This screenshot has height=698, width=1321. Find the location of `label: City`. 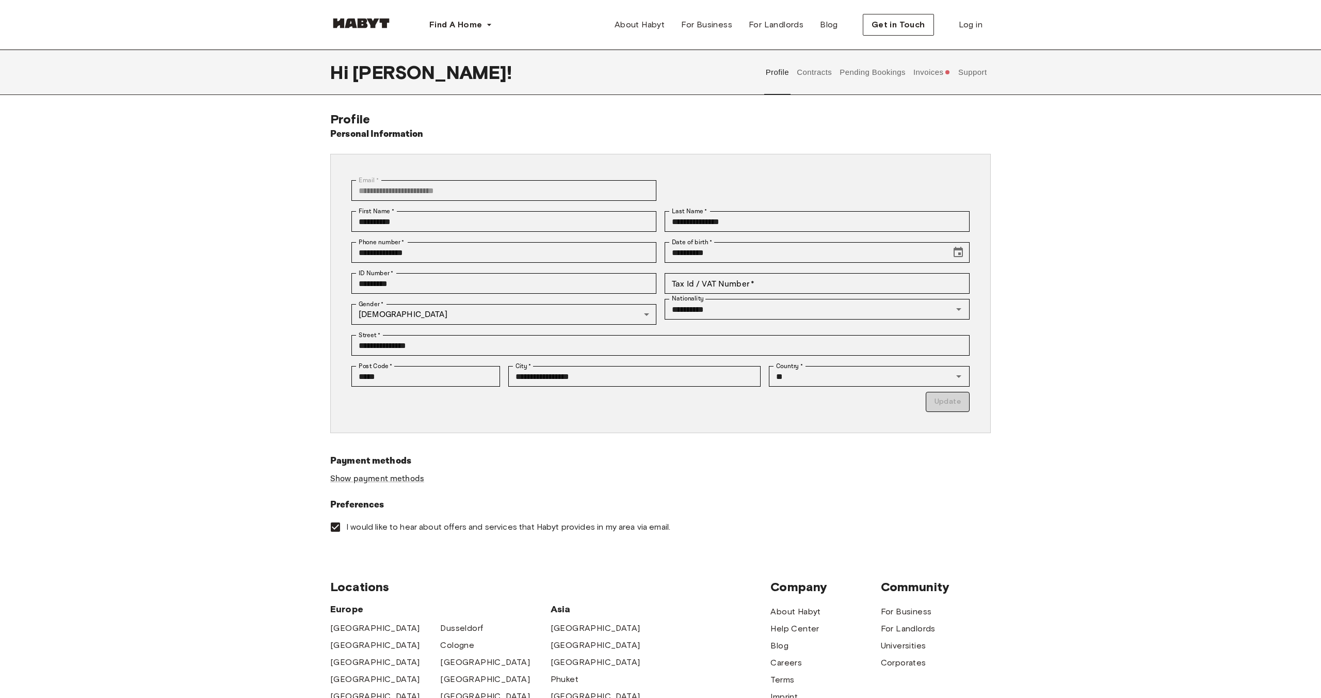

label: City is located at coordinates (523, 366).